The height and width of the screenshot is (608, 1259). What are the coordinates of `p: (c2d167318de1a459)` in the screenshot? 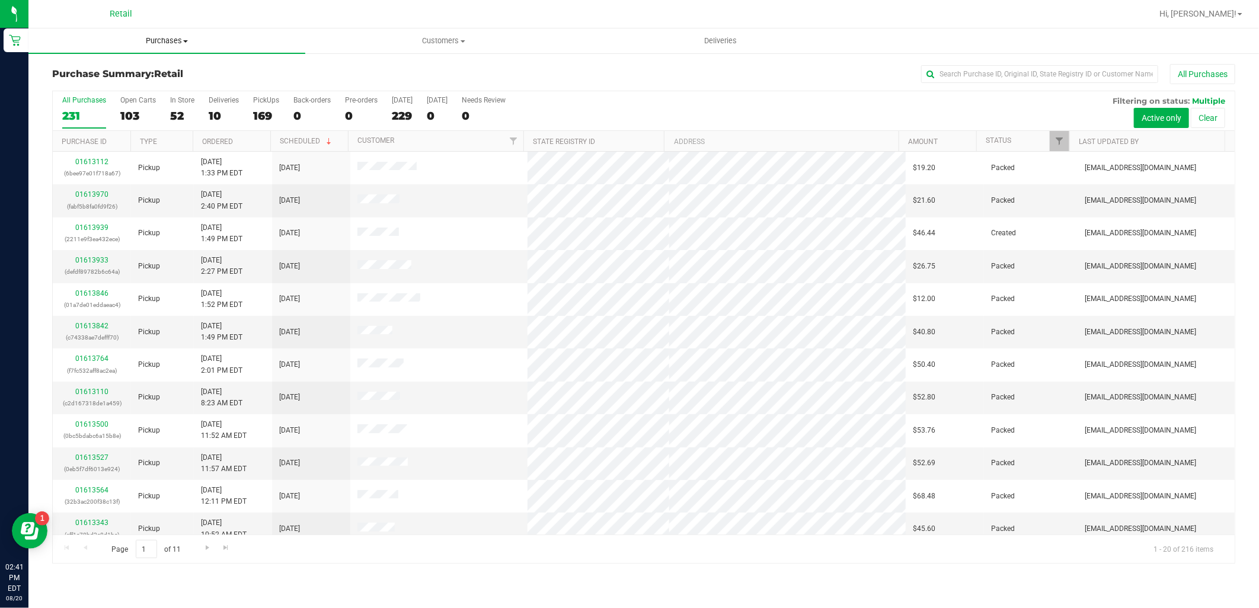 It's located at (92, 403).